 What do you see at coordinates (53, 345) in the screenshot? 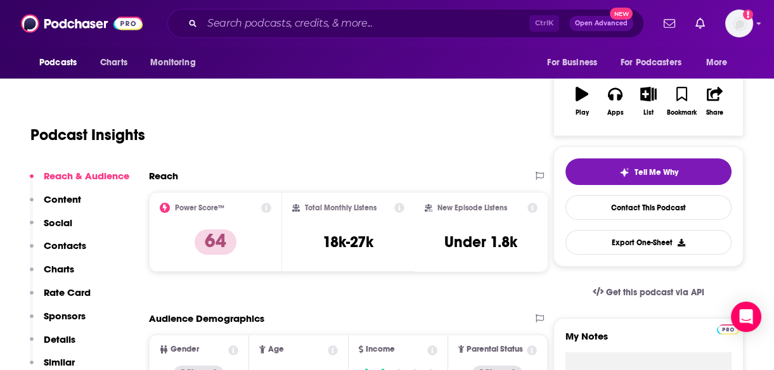
I see `button: Details` at bounding box center [53, 345].